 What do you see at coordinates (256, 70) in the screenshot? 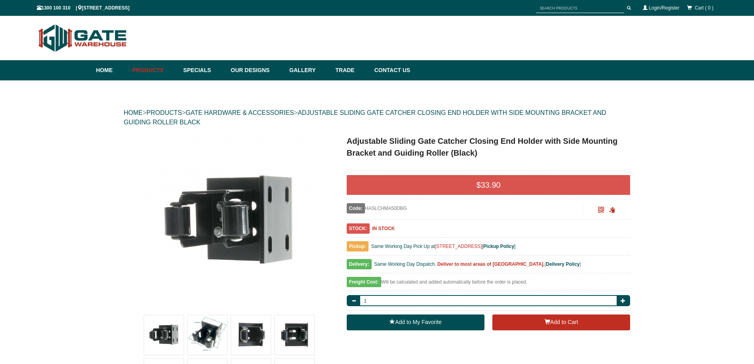
I see `a: Our Designs` at bounding box center [256, 70].